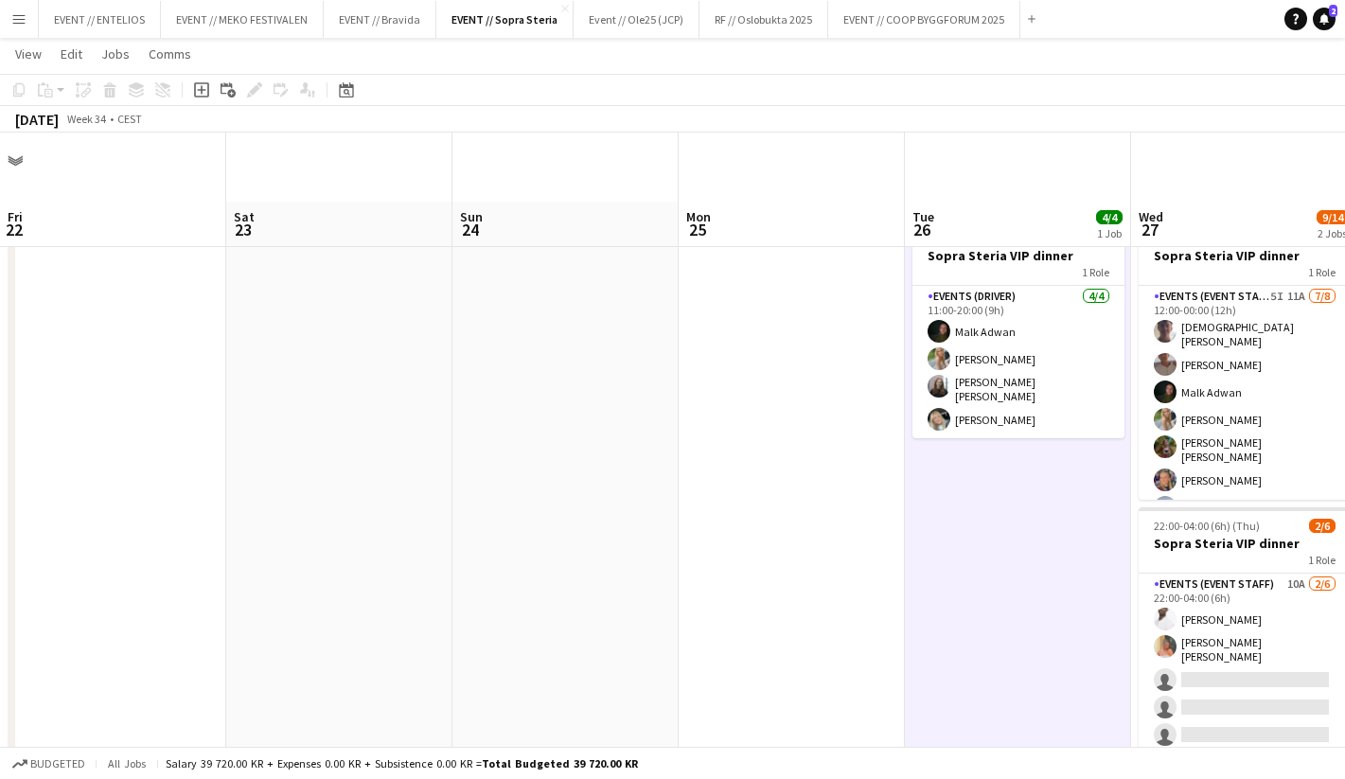 The image size is (1345, 779). What do you see at coordinates (127, 763) in the screenshot?
I see `span: All jobs` at bounding box center [127, 763].